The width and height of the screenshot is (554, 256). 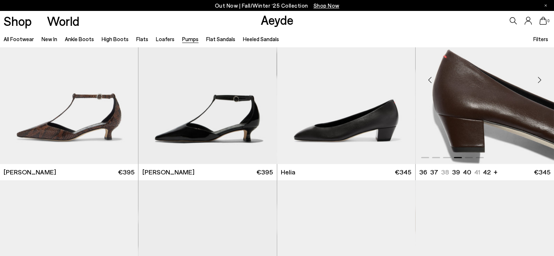 I want to click on a: Ankle Boots, so click(x=79, y=39).